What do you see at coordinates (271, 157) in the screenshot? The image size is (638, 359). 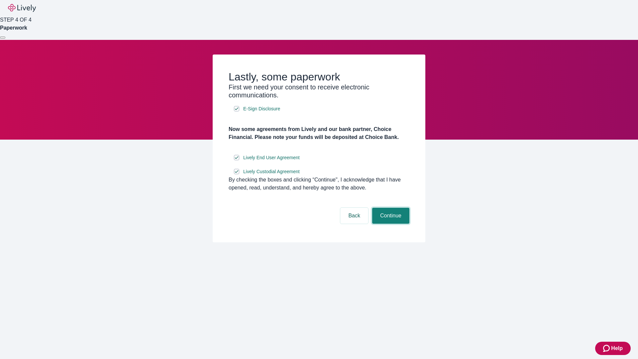 I see `span: Lively End User Agreement` at bounding box center [271, 157].